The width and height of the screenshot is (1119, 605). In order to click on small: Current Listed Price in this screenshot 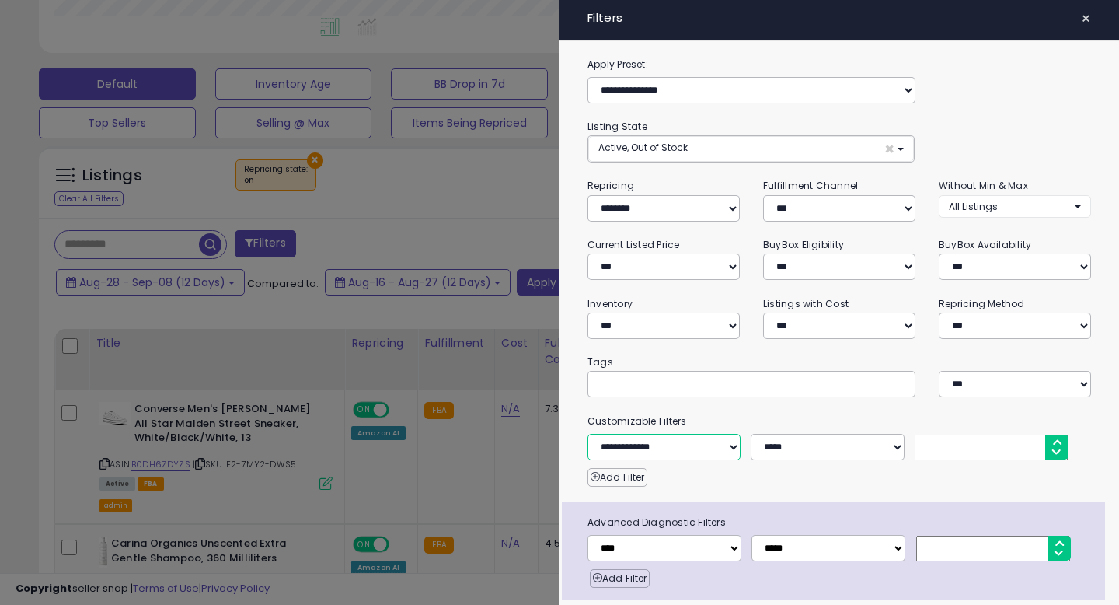, I will do `click(633, 244)`.